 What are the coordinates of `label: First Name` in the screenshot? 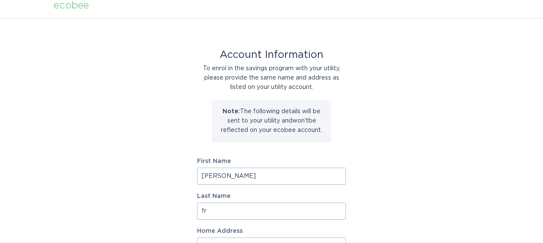 It's located at (271, 161).